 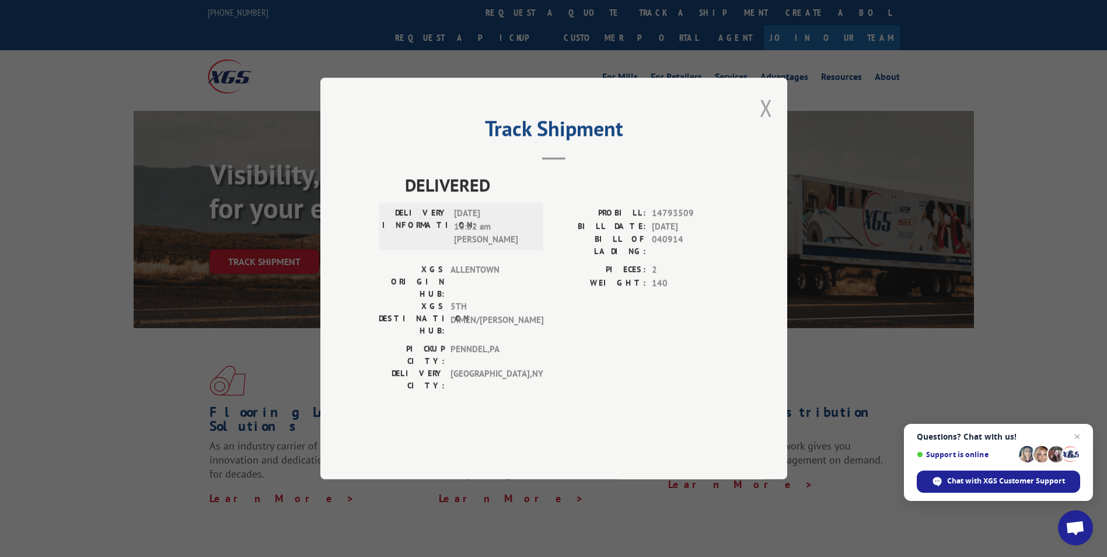 I want to click on span: 140, so click(x=690, y=283).